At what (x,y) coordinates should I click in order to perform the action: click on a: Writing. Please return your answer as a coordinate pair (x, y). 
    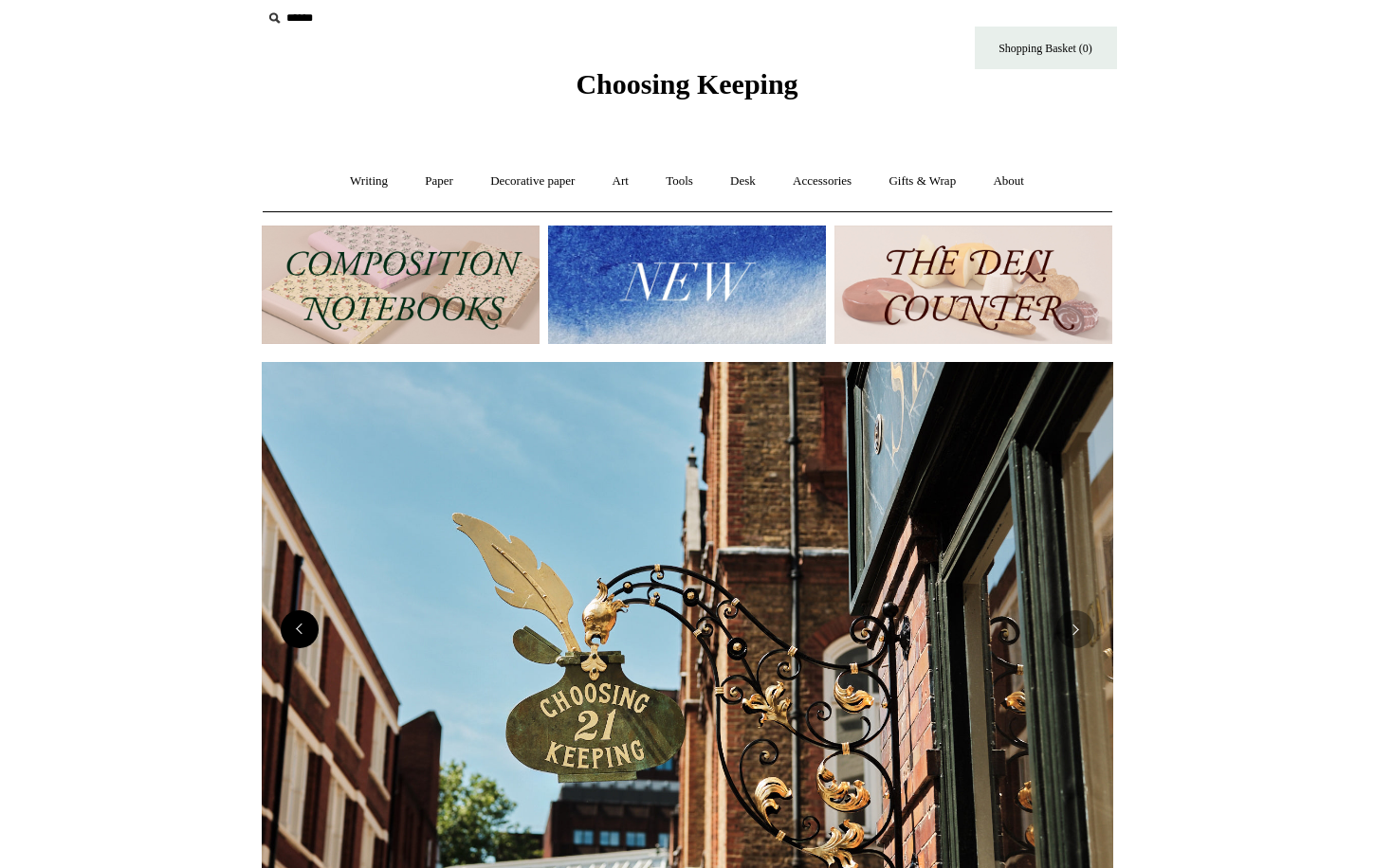
    Looking at the image, I should click on (369, 181).